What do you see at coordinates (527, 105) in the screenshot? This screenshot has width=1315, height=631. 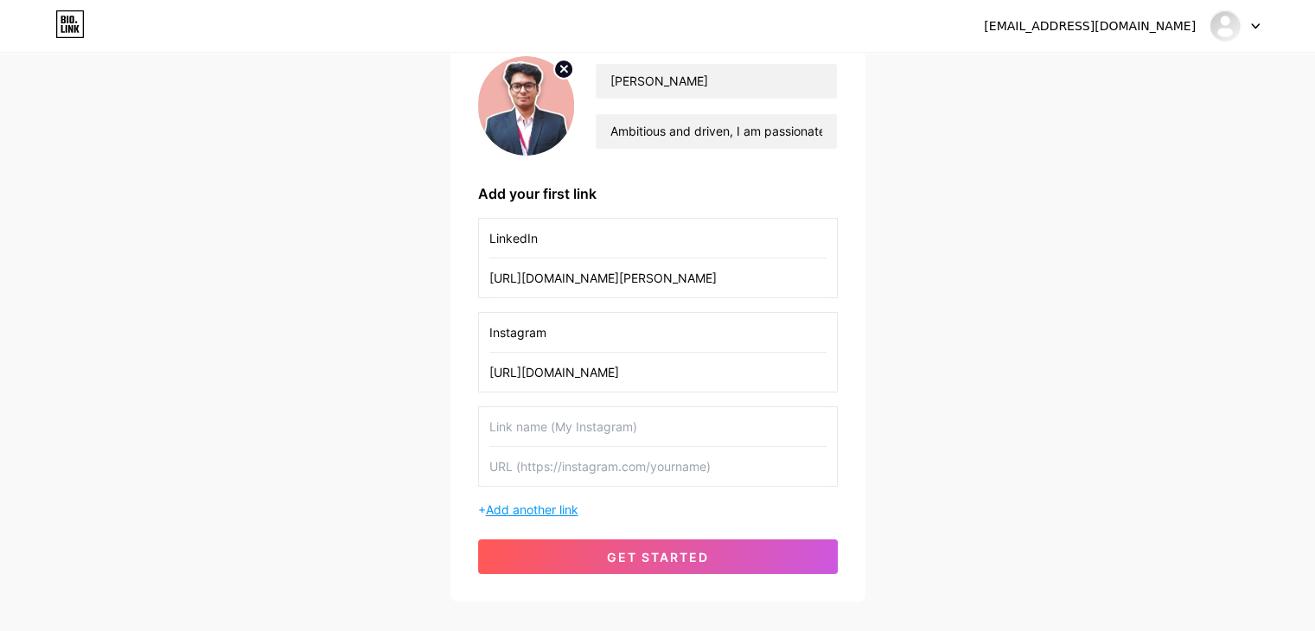 I see `img: profile pic` at bounding box center [527, 105].